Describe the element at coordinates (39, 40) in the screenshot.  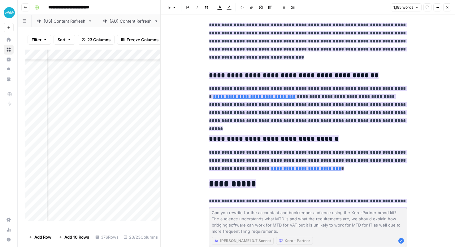
I see `button: Filter` at that location.